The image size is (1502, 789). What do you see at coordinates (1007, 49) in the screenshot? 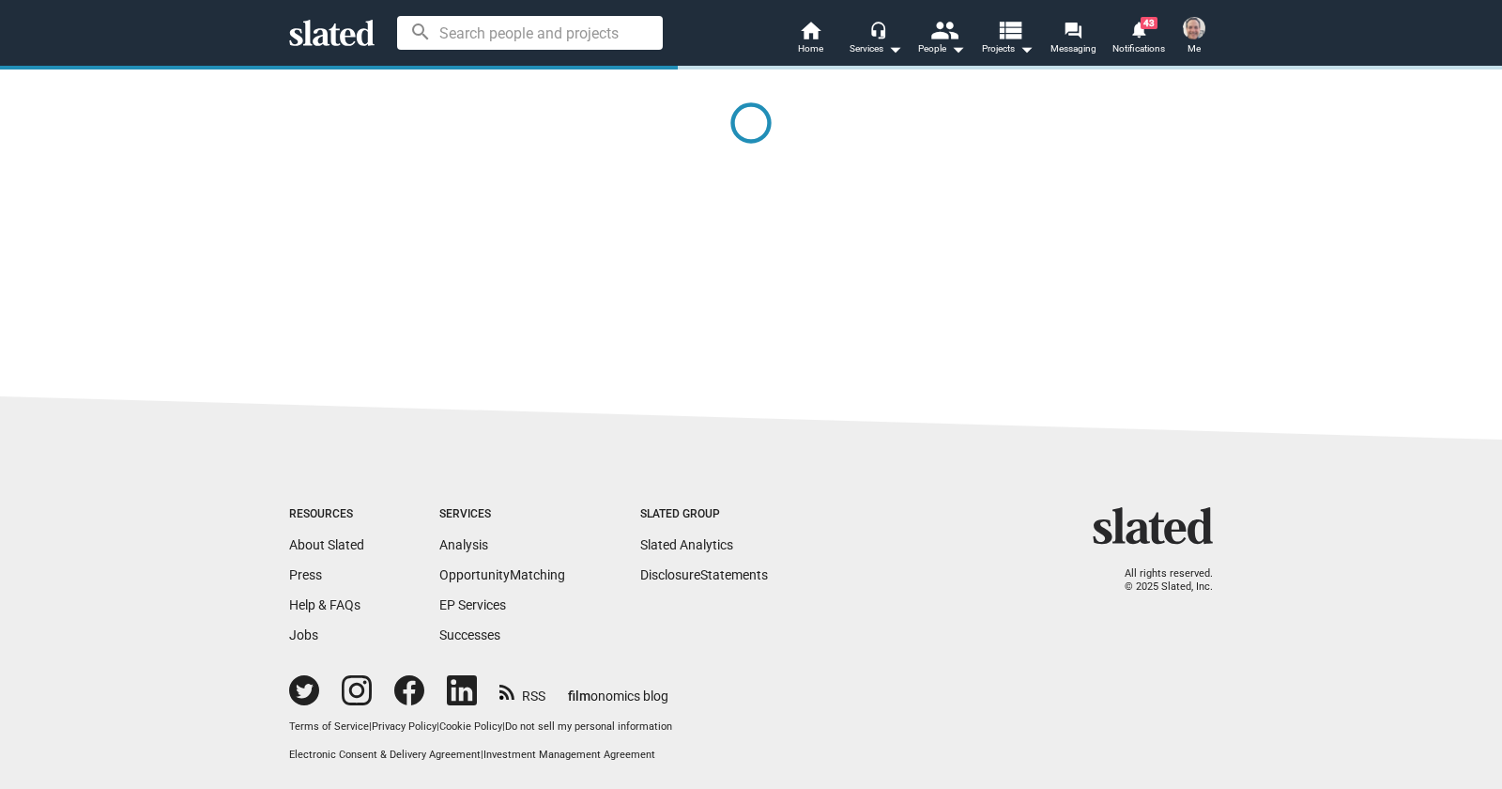
I see `span: Projects` at bounding box center [1007, 49].